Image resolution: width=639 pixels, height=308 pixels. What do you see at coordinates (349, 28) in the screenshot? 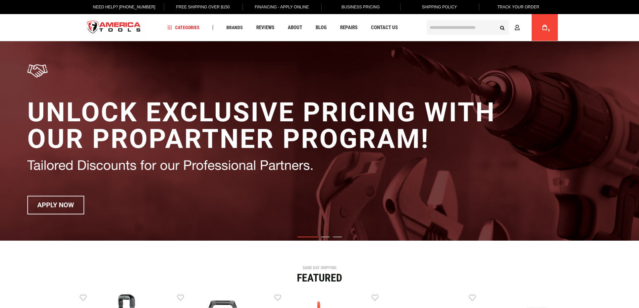
I see `span: Repairs` at bounding box center [349, 28].